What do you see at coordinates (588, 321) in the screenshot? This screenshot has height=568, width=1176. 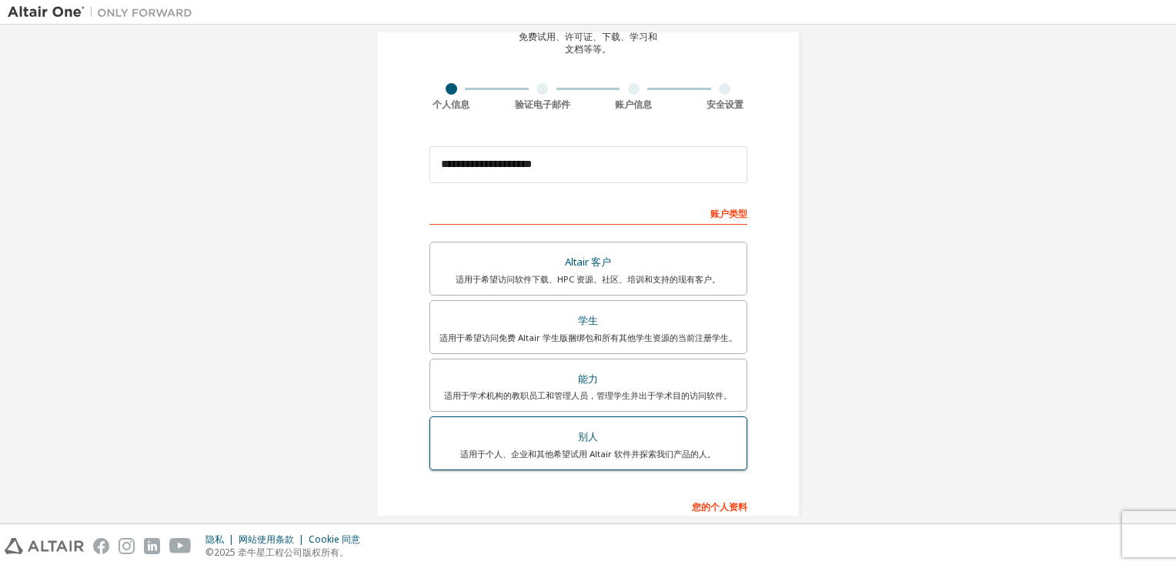 I see `div: 学生` at bounding box center [588, 321].